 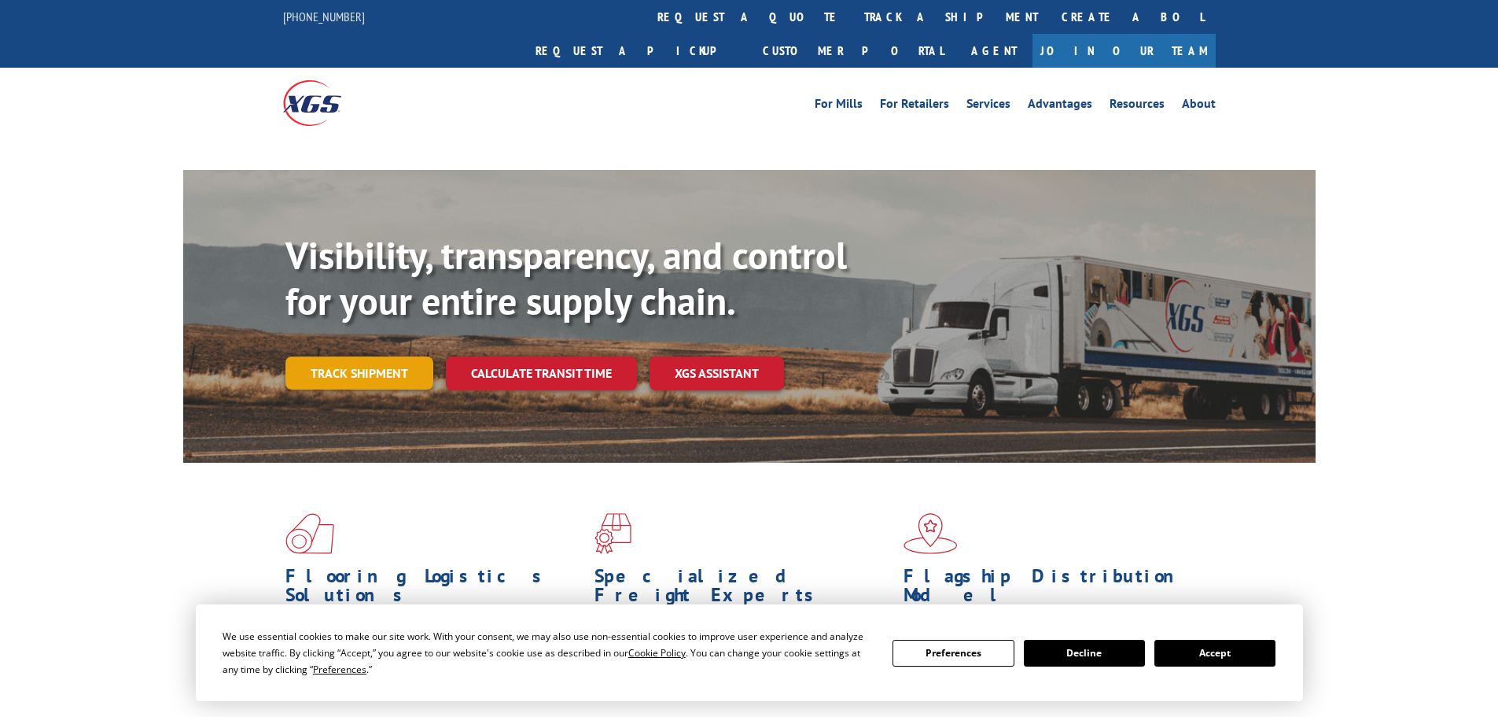 What do you see at coordinates (359, 373) in the screenshot?
I see `a: Track shipment` at bounding box center [359, 373].